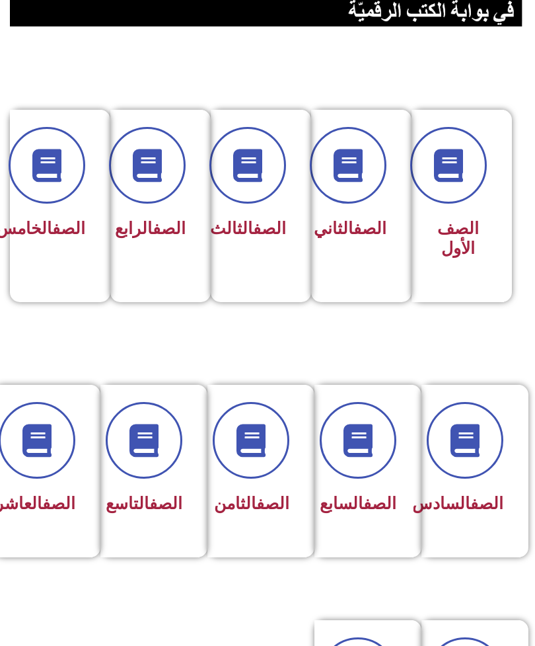 The width and height of the screenshot is (535, 646). What do you see at coordinates (350, 228) in the screenshot?
I see `span: الثاني` at bounding box center [350, 228].